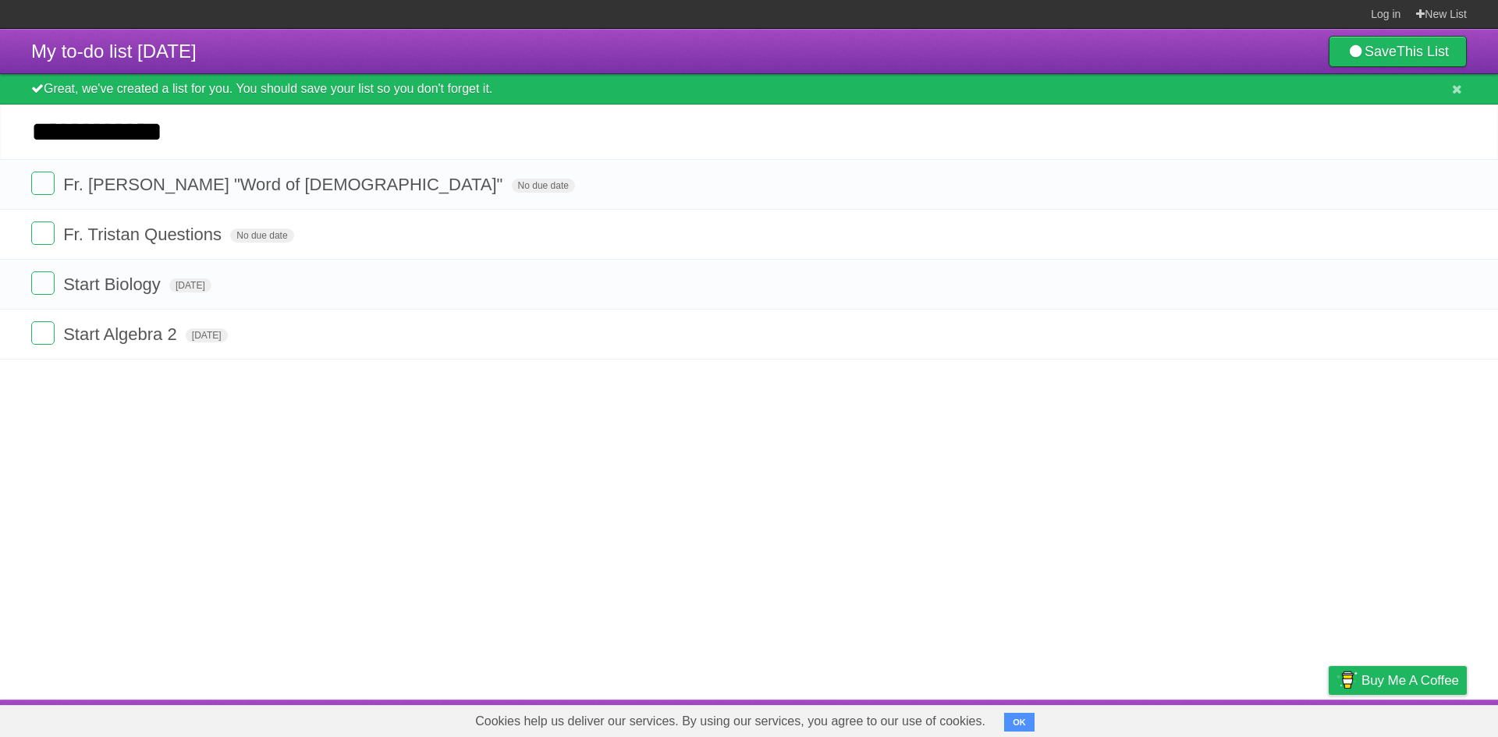 The width and height of the screenshot is (1498, 737). Describe the element at coordinates (114, 284) in the screenshot. I see `span: Start Biology` at that location.